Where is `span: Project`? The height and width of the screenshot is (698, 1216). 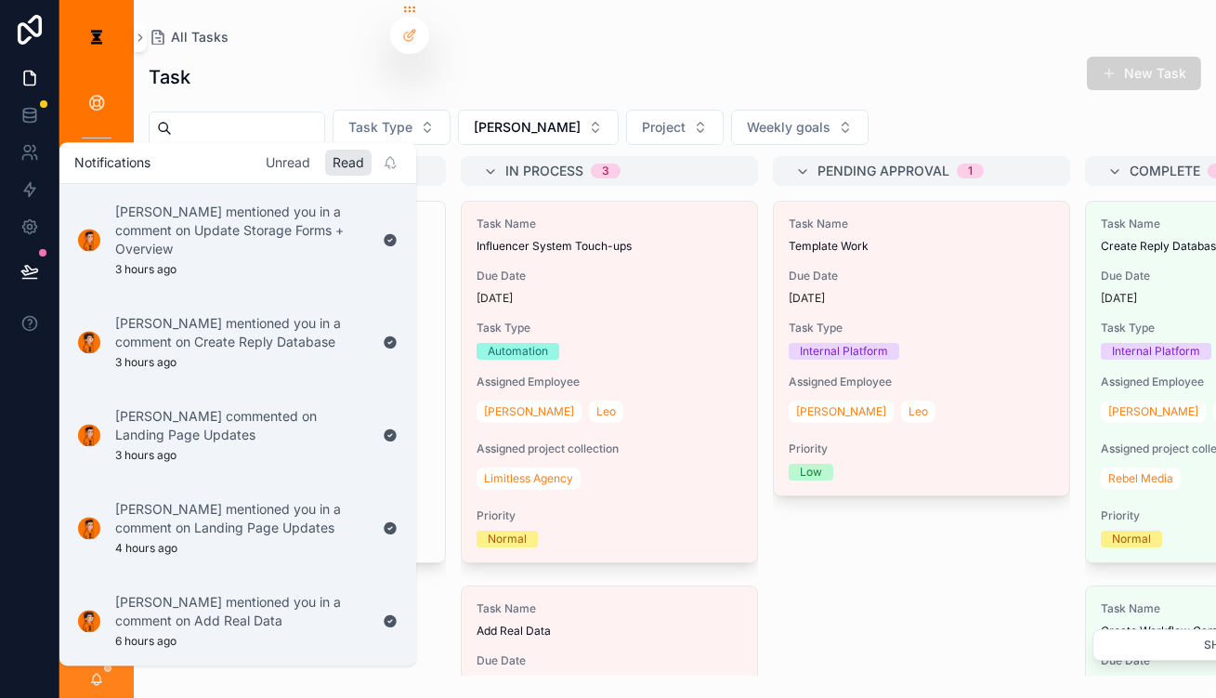
span: Project is located at coordinates (663, 127).